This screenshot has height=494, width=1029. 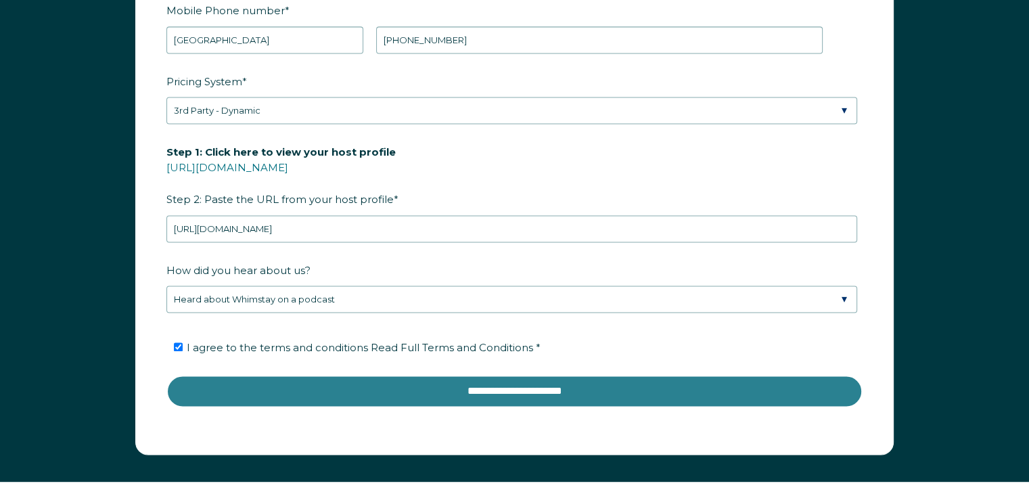 What do you see at coordinates (452, 347) in the screenshot?
I see `a: Read Full Terms and Conditions` at bounding box center [452, 347].